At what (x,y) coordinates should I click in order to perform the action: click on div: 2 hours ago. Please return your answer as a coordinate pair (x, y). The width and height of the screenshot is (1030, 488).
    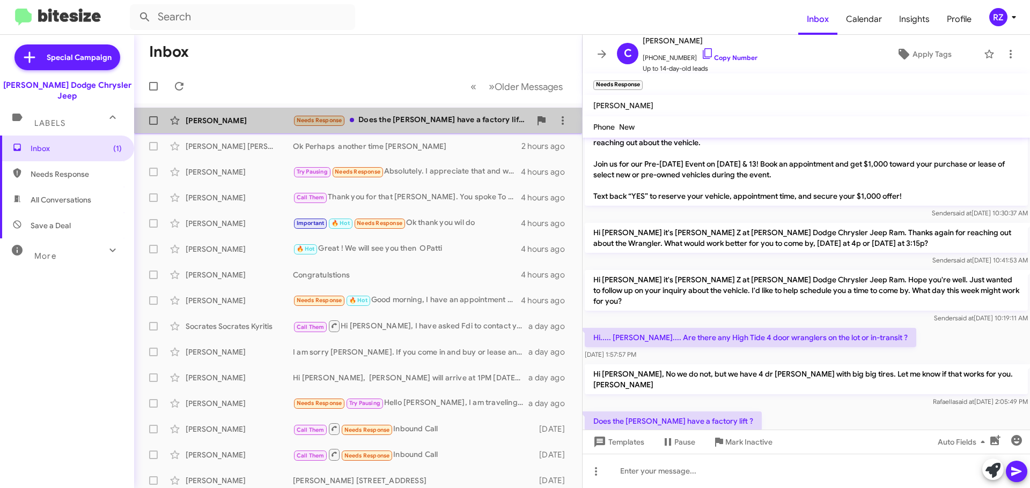
    Looking at the image, I should click on (547, 146).